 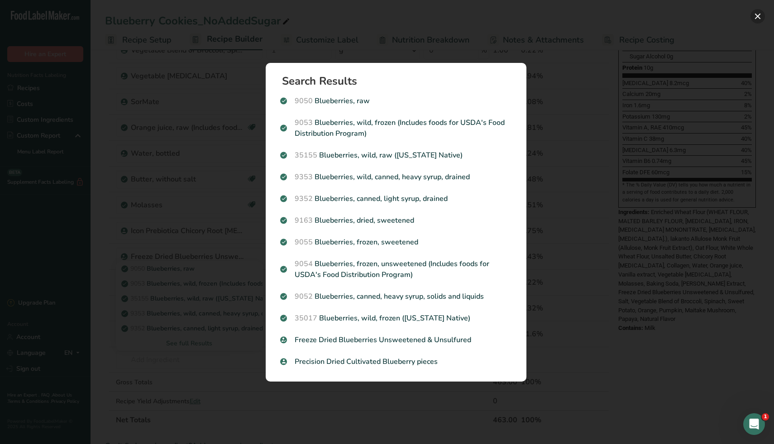 I want to click on span: 1, so click(x=766, y=417).